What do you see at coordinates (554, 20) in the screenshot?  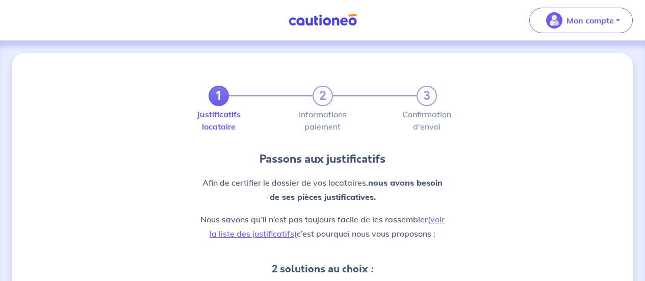 I see `img: illu_account_valid_menu.svg` at bounding box center [554, 20].